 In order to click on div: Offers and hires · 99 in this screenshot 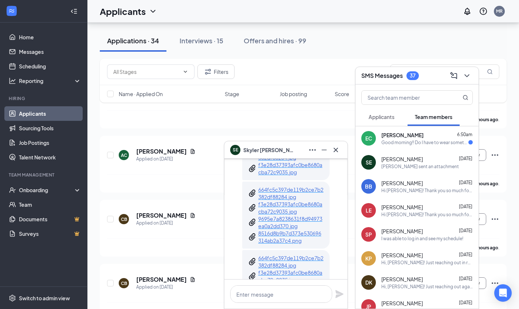, I will do `click(275, 40)`.